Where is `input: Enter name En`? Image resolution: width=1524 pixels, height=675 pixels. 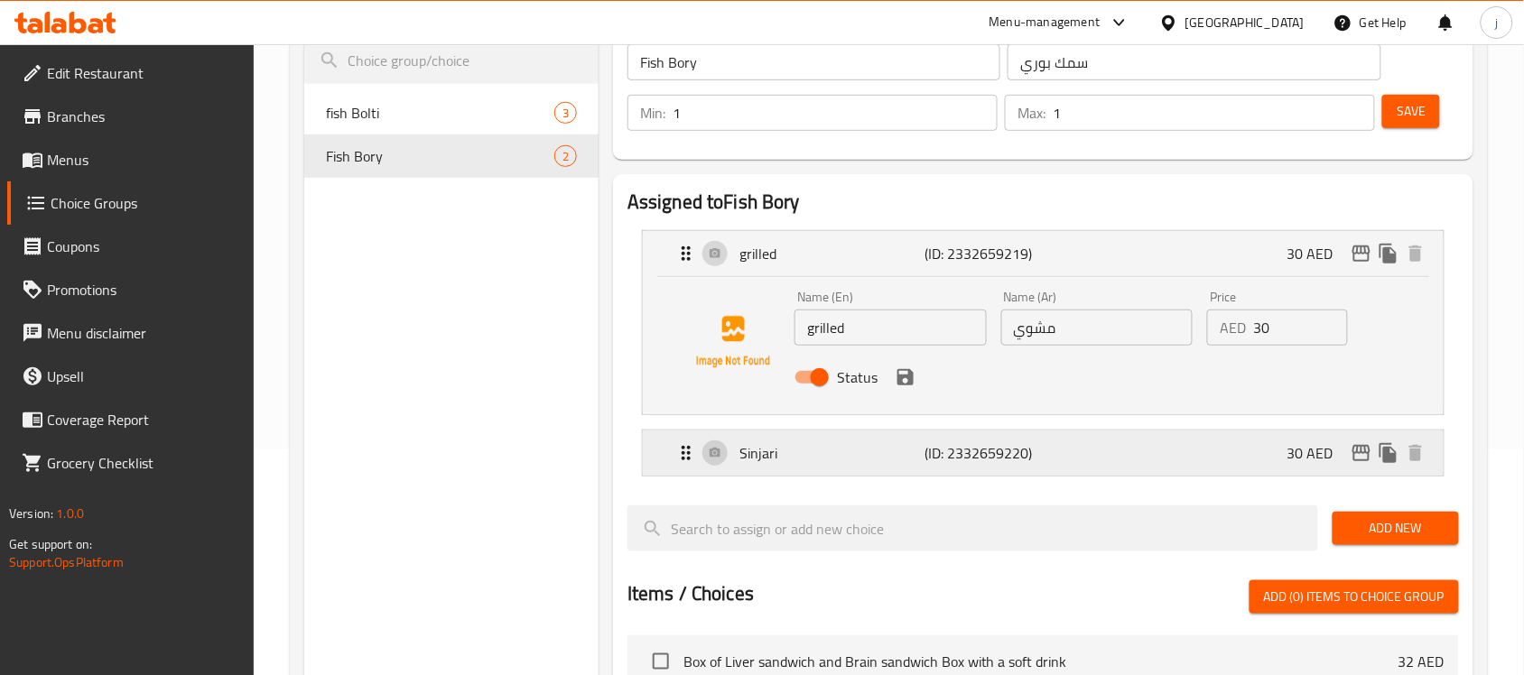
input: Enter name En is located at coordinates (890, 328).